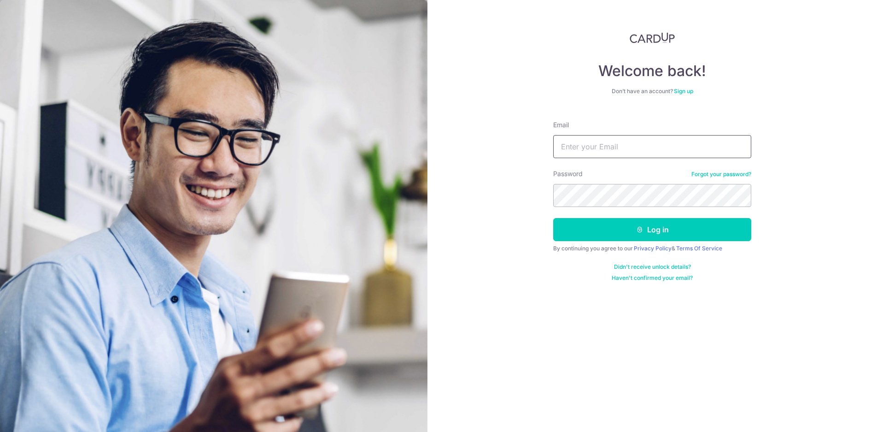 The image size is (877, 432). I want to click on a: Didn't receive unlock details?, so click(652, 267).